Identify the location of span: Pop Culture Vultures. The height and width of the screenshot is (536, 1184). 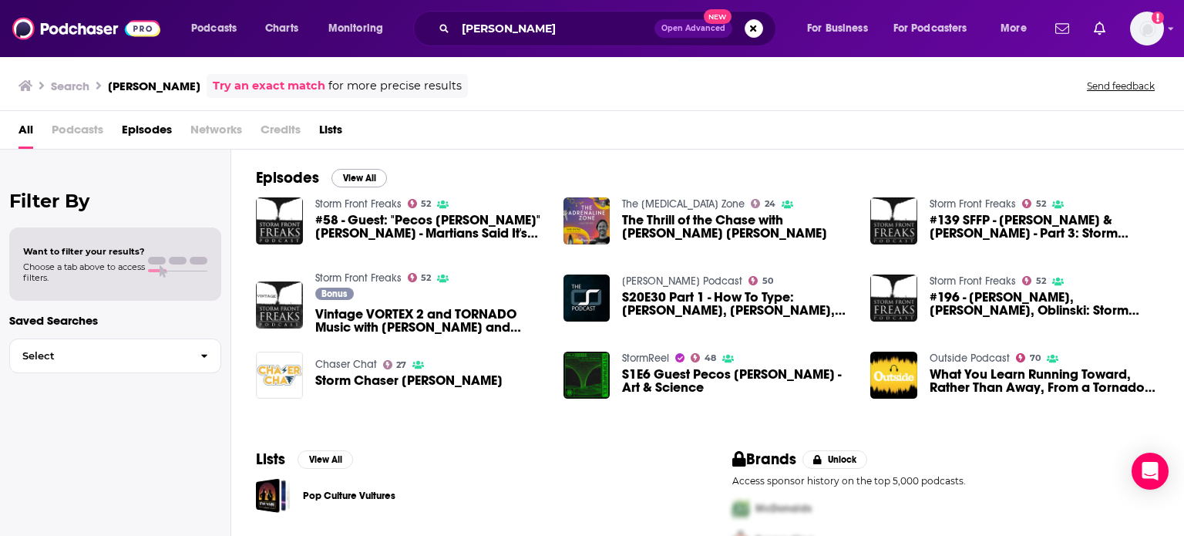
(273, 495).